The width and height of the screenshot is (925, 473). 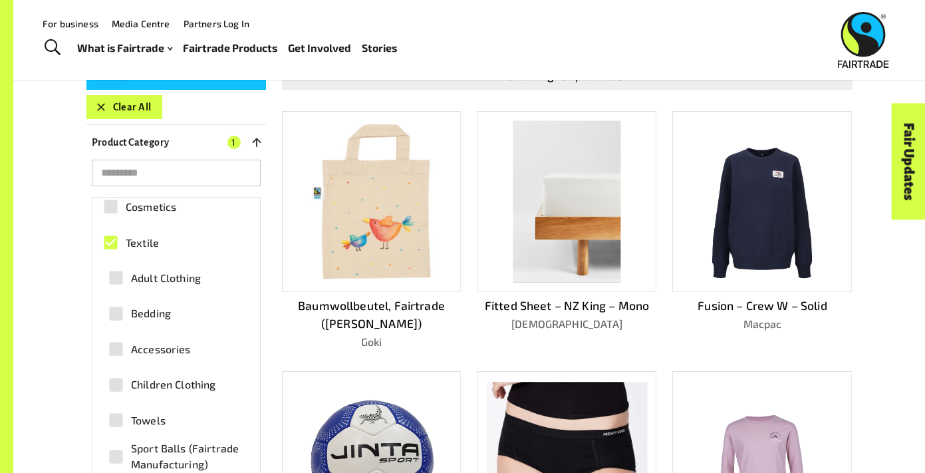 What do you see at coordinates (141, 23) in the screenshot?
I see `a: Media Centre` at bounding box center [141, 23].